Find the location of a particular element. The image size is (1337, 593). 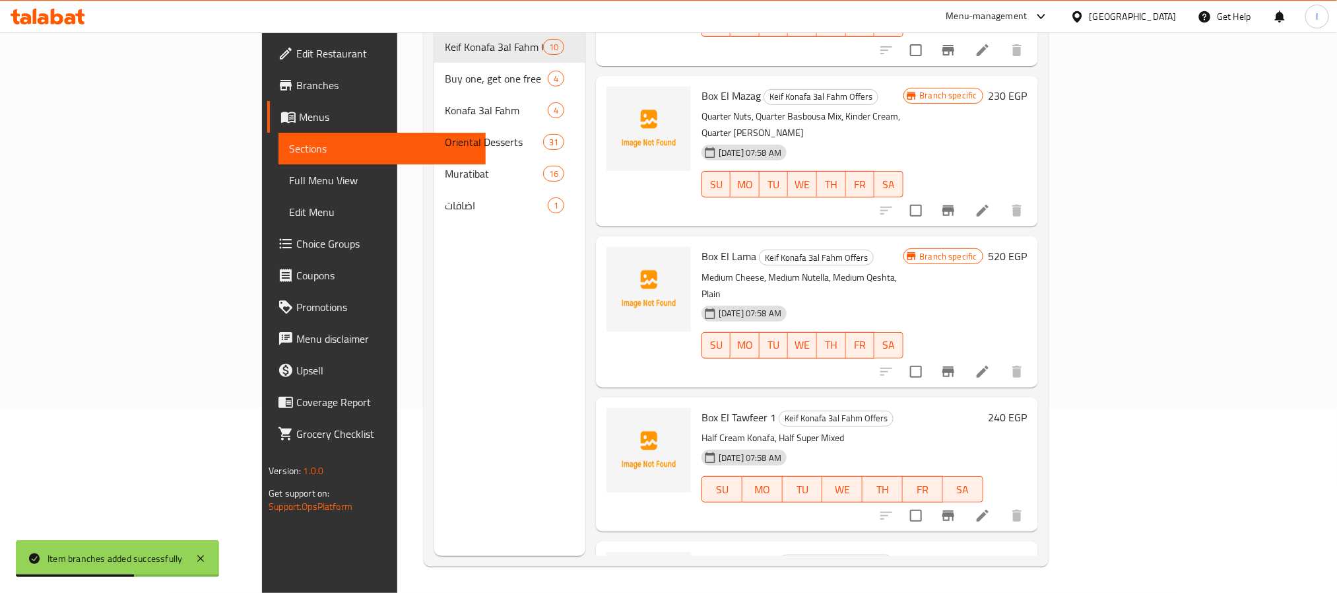

span: Choice Groups is located at coordinates (385, 243).